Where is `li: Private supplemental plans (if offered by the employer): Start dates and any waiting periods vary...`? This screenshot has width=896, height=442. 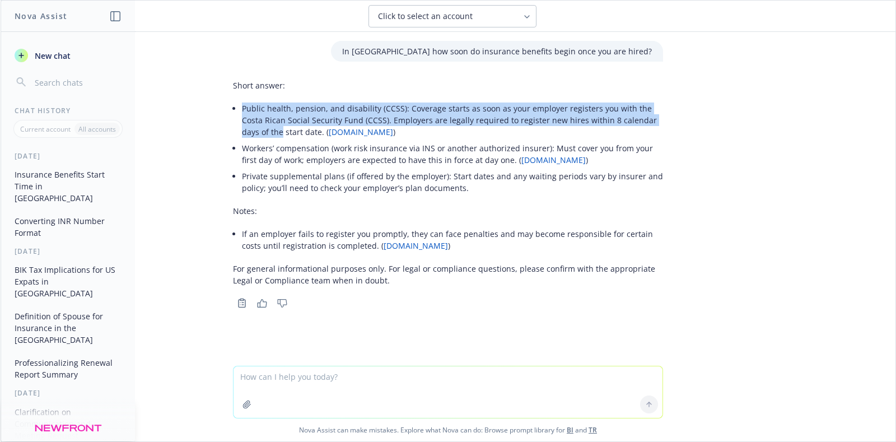
li: Private supplemental plans (if offered by the employer): Start dates and any waiting periods vary... is located at coordinates (453, 182).